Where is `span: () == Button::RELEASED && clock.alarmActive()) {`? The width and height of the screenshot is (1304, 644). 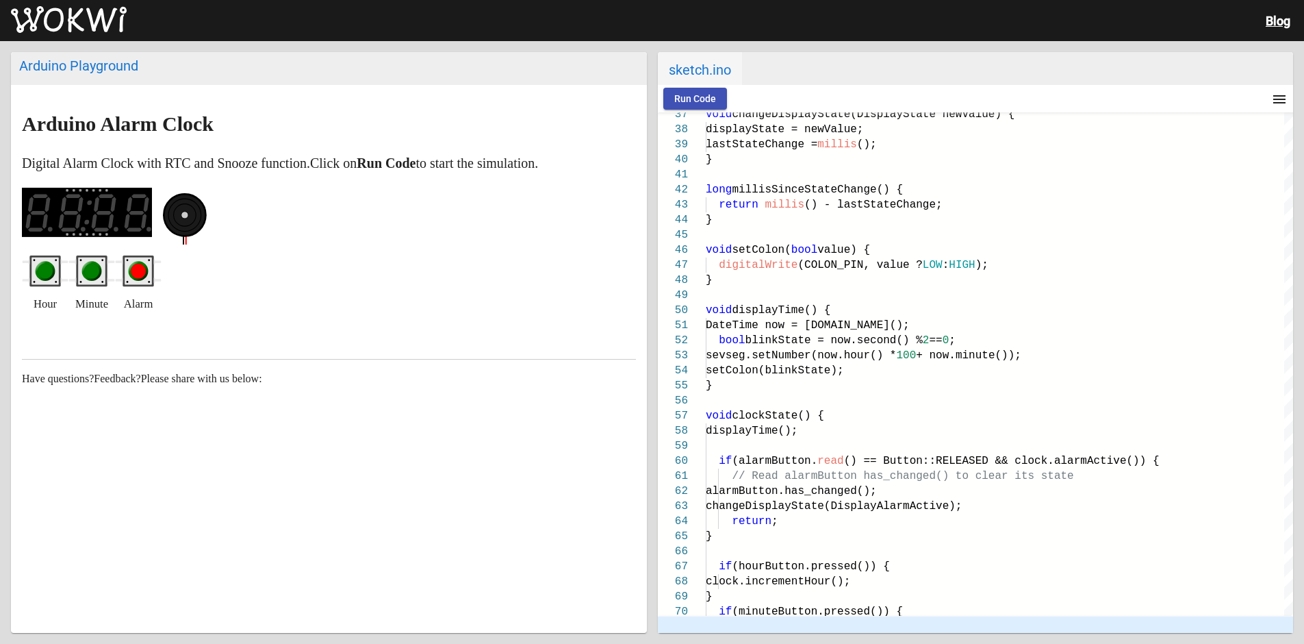 span: () == Button::RELEASED && clock.alarmActive()) { is located at coordinates (1001, 461).